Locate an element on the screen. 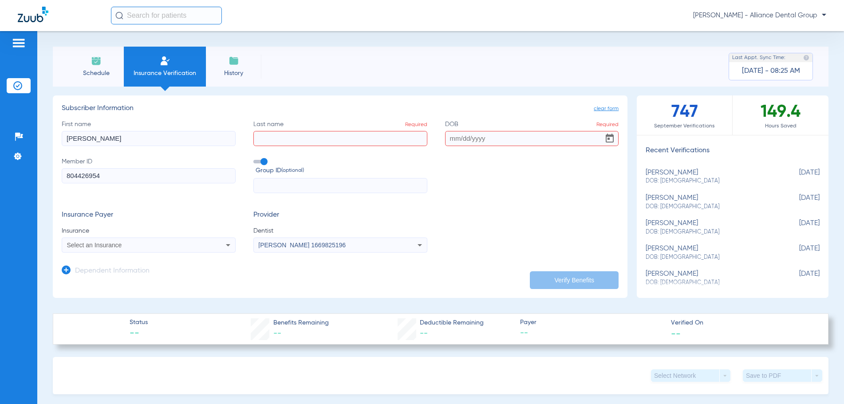 Image resolution: width=844 pixels, height=404 pixels. span: Dentist is located at coordinates (340, 231).